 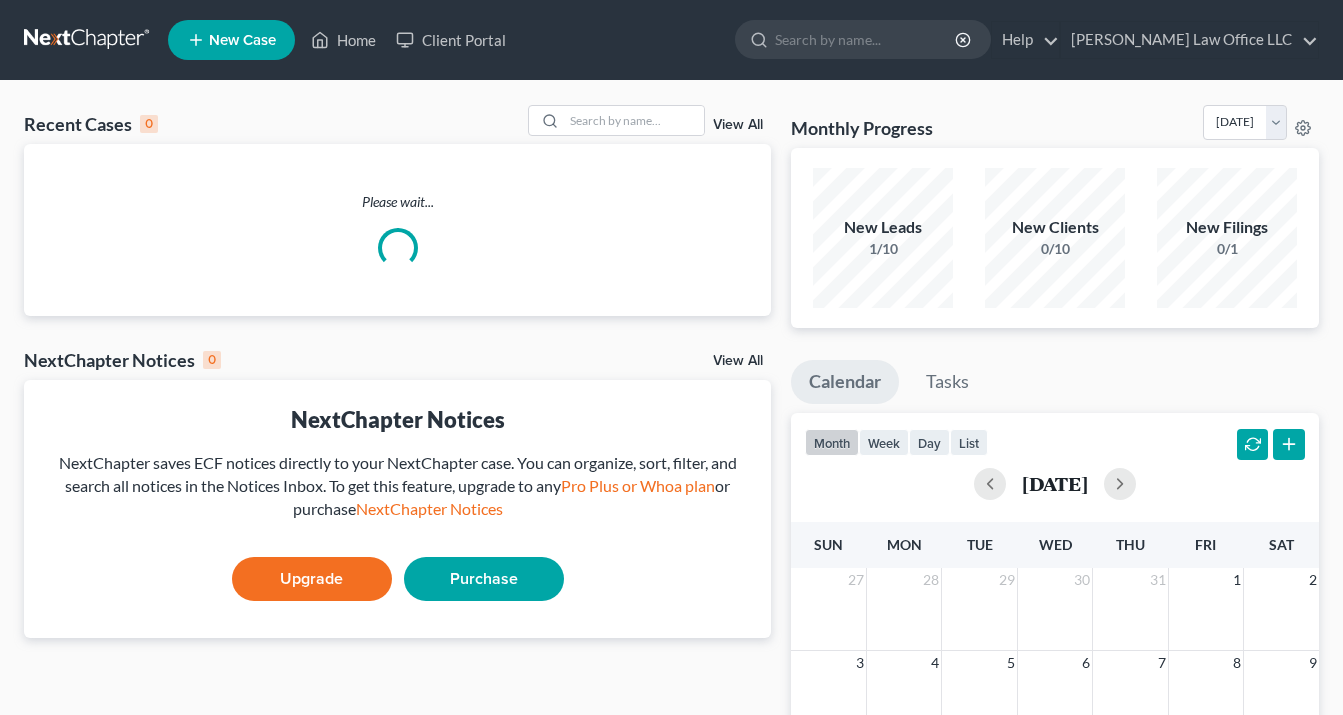 I want to click on a: Calendar, so click(x=845, y=382).